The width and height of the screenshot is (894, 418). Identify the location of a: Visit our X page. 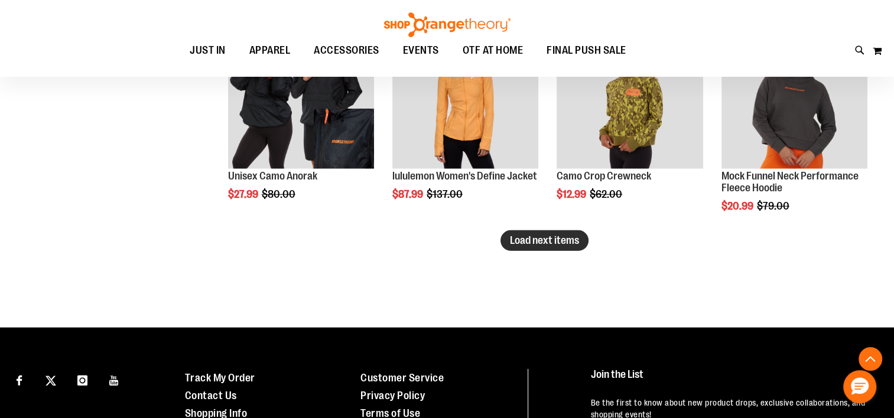
(51, 379).